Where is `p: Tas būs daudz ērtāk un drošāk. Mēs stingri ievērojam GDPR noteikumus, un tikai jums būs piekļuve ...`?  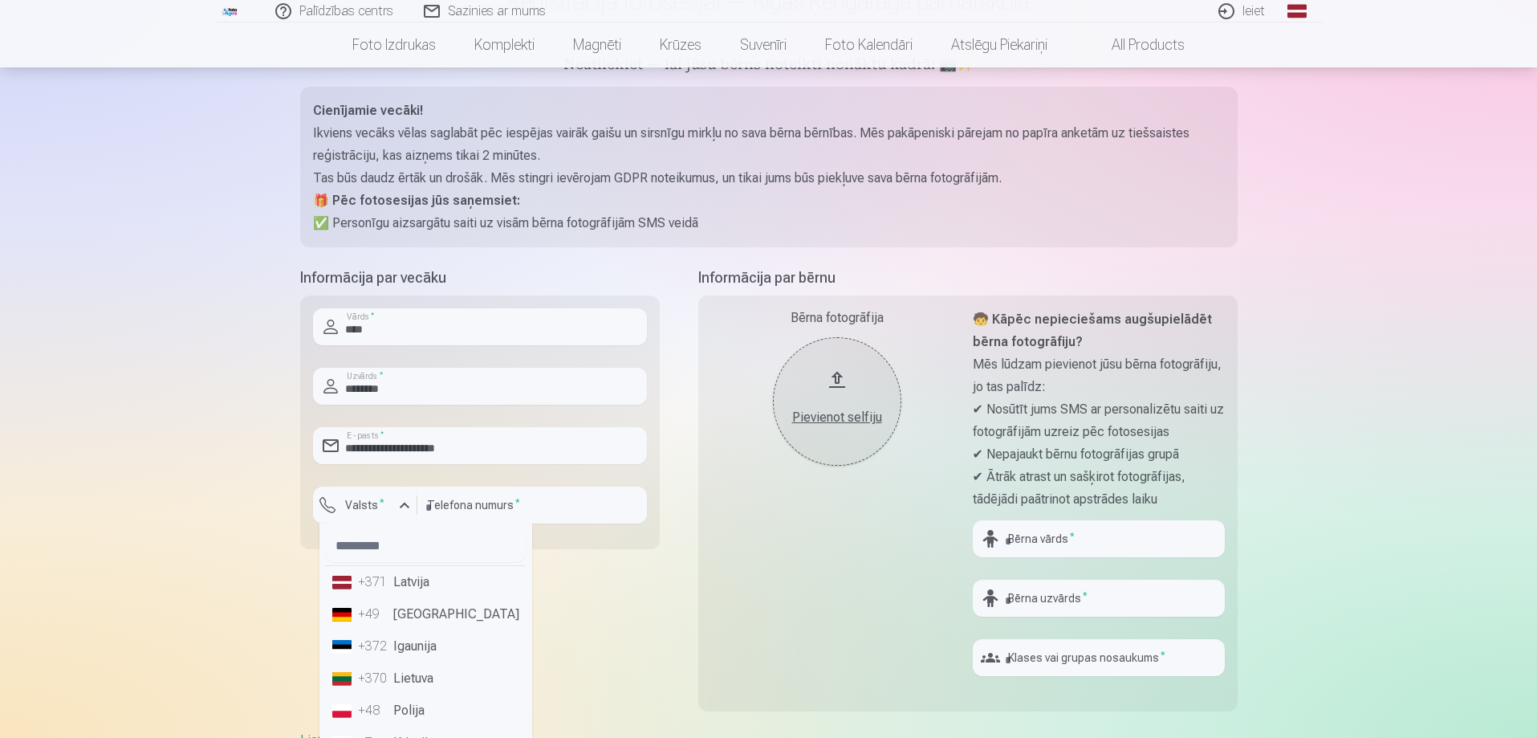
p: Tas būs daudz ērtāk un drošāk. Mēs stingri ievērojam GDPR noteikumus, un tikai jums būs piekļuve ... is located at coordinates (769, 178).